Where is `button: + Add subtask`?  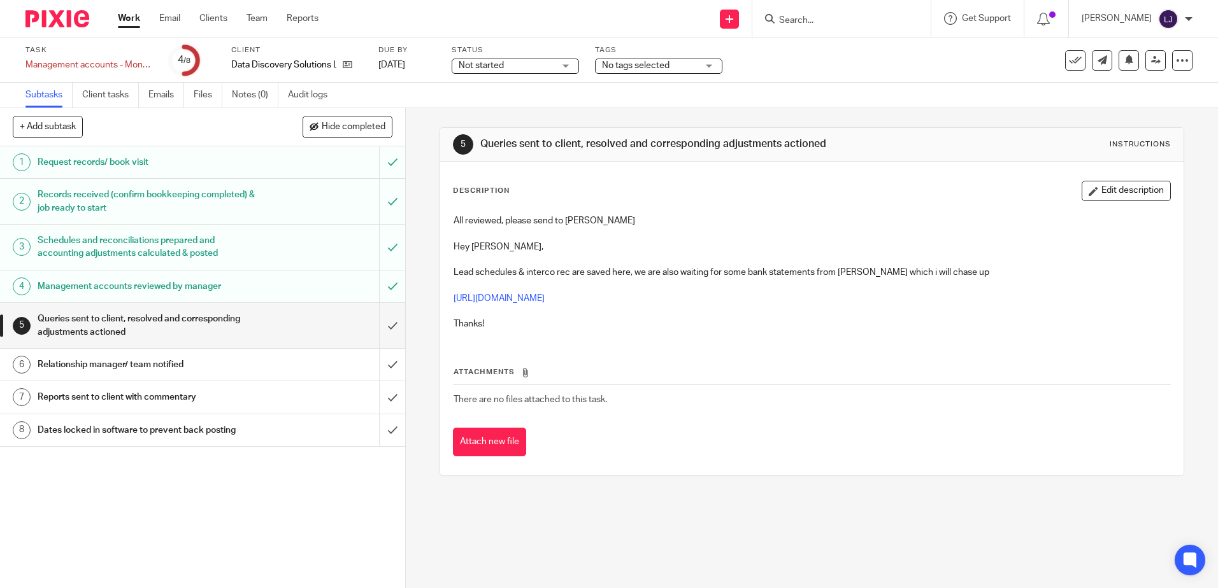
button: + Add subtask is located at coordinates (48, 127).